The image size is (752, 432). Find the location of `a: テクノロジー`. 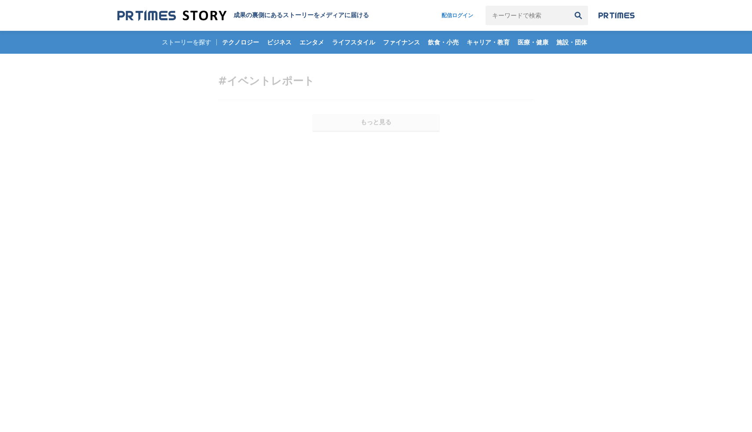

a: テクノロジー is located at coordinates (241, 42).